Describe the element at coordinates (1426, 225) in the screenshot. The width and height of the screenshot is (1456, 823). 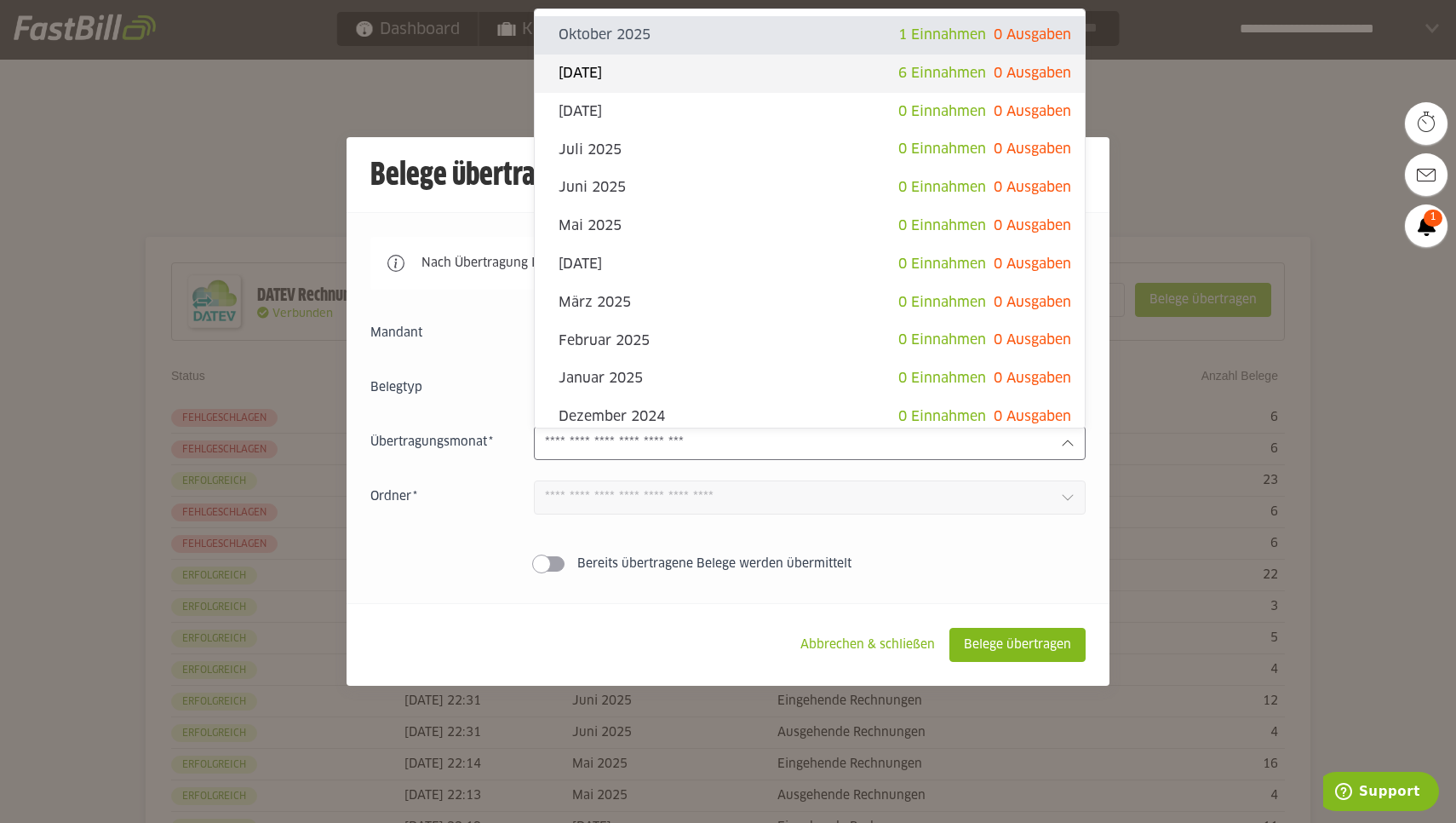
I see `a: 1` at that location.